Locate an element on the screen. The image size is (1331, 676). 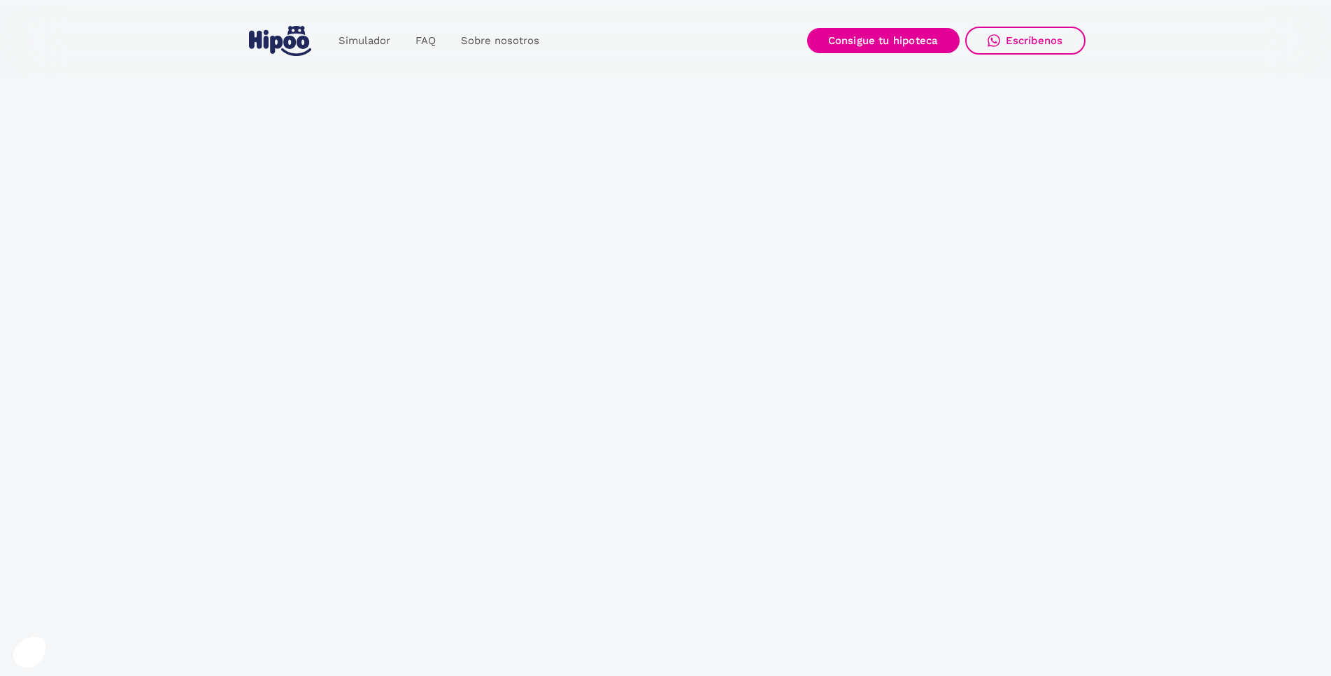
a: FAQ is located at coordinates (425, 41).